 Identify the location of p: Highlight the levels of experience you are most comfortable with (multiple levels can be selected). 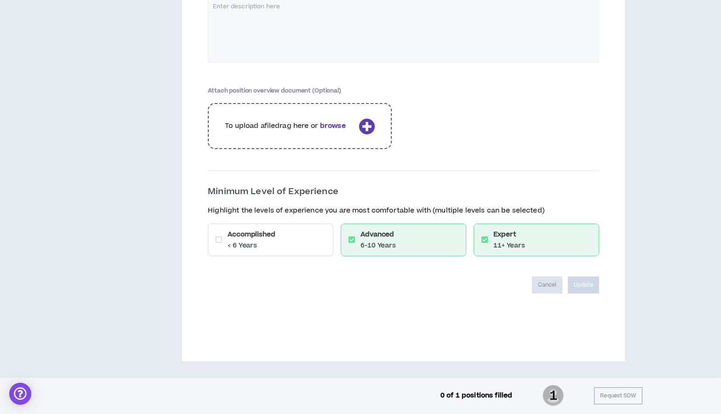
(403, 210).